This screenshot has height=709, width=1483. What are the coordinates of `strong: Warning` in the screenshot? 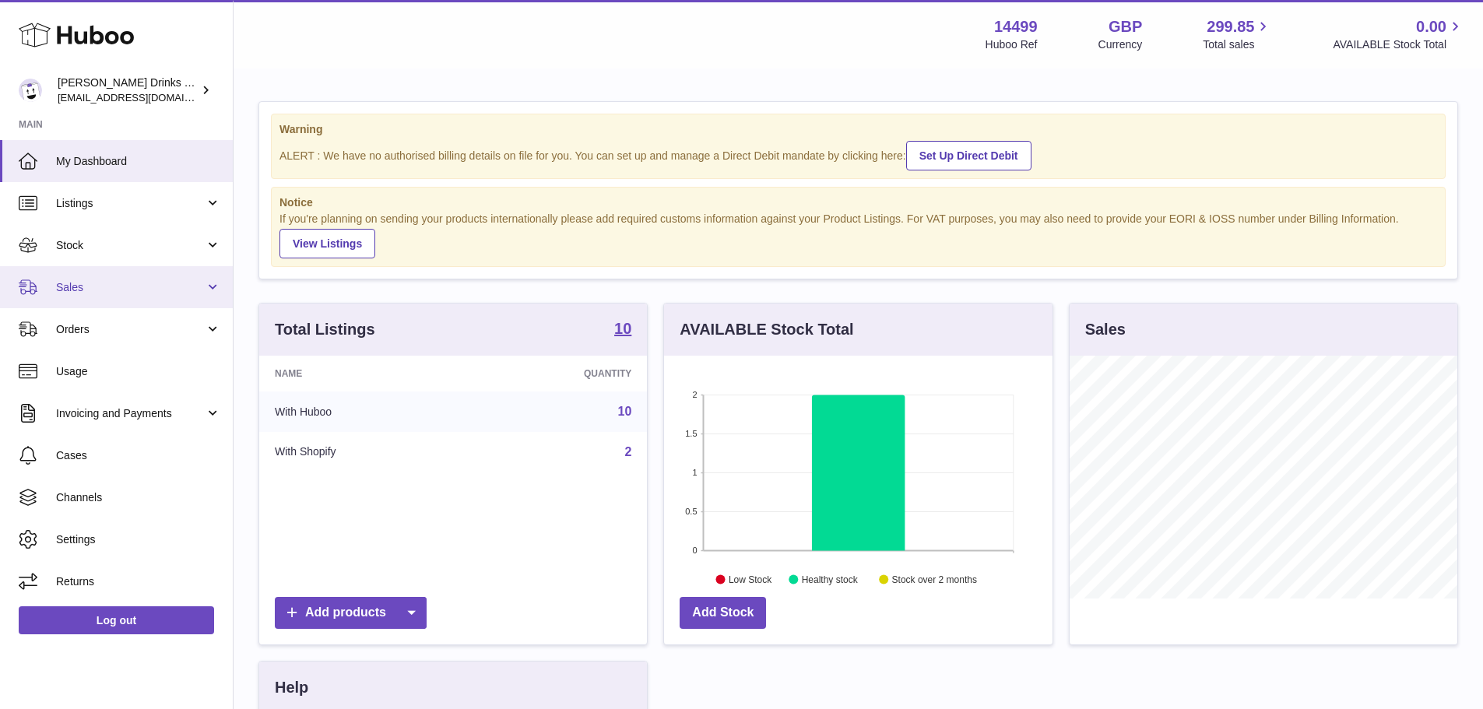 It's located at (858, 129).